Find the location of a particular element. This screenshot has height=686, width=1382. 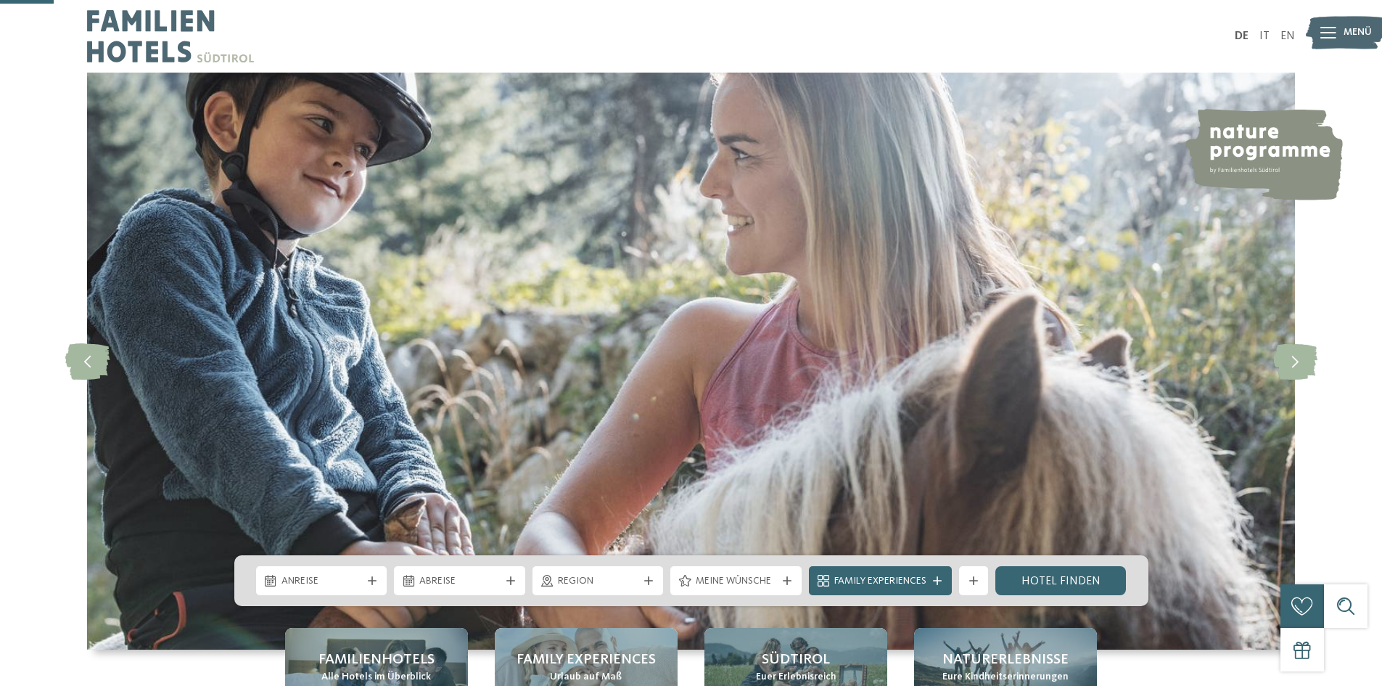

span: Abreise is located at coordinates (459, 581).